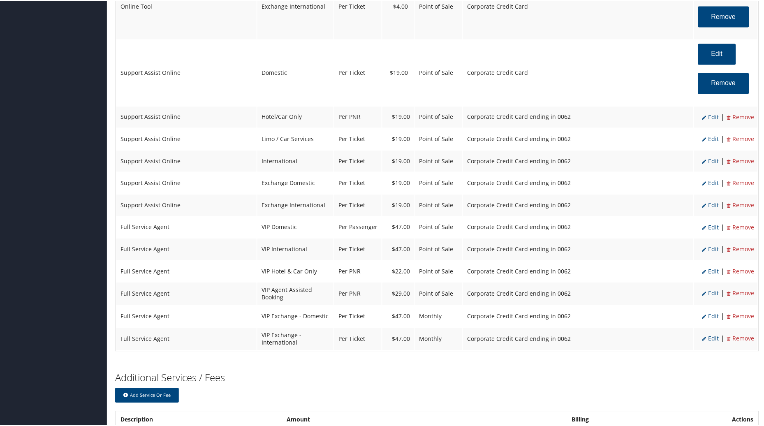 The height and width of the screenshot is (426, 764). Describe the element at coordinates (358, 226) in the screenshot. I see `span: Per Passenger` at that location.